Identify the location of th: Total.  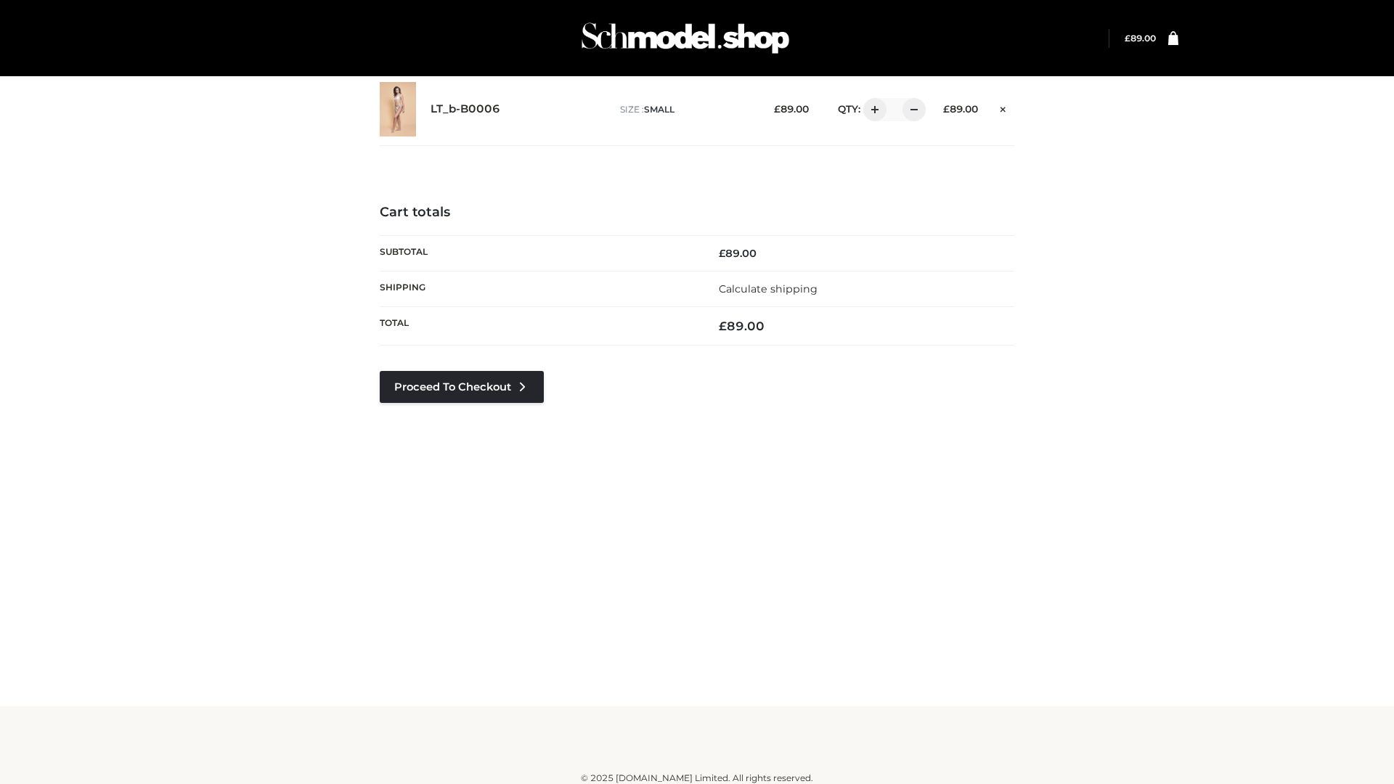
(538, 326).